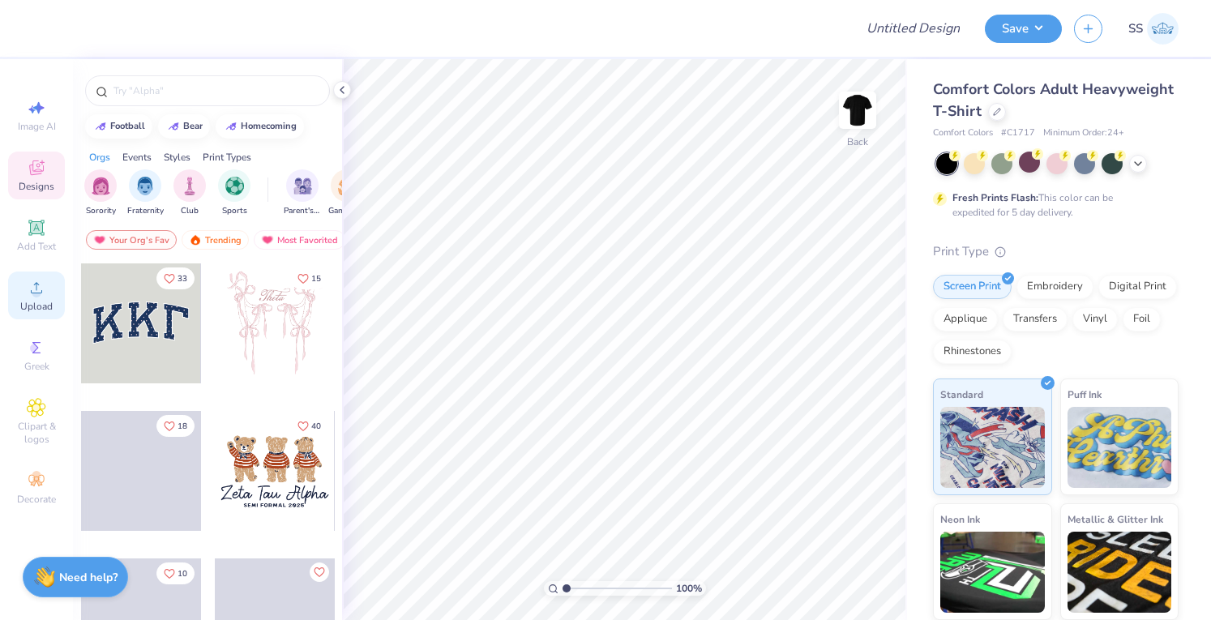  Describe the element at coordinates (858, 110) in the screenshot. I see `img: Back` at that location.